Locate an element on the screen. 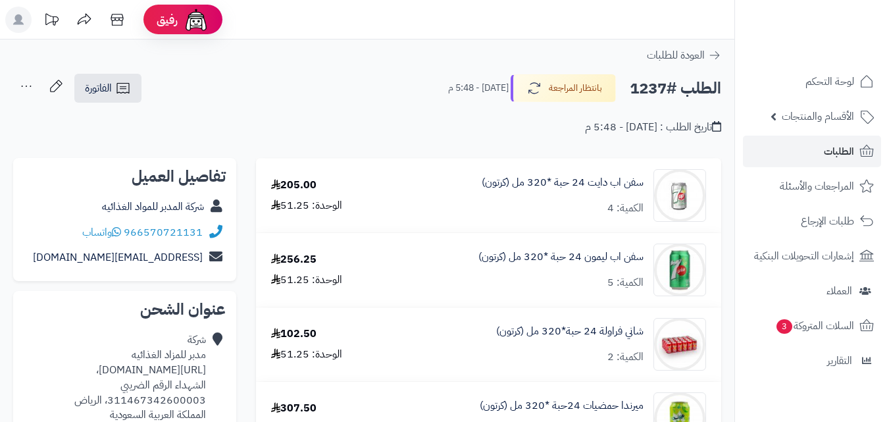  a: لوحة التحكم is located at coordinates (812, 82).